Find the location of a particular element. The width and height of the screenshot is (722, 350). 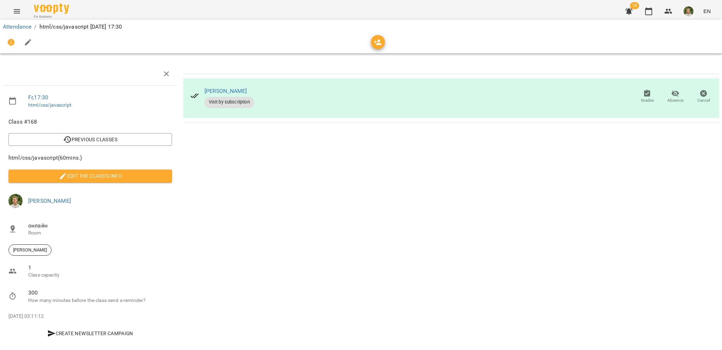

span: Absence is located at coordinates (676, 100).